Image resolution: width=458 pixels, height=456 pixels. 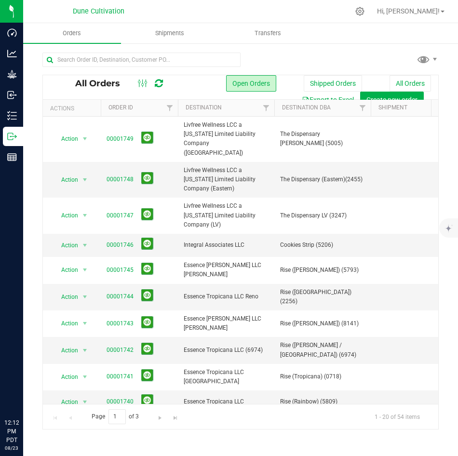 What do you see at coordinates (120, 323) in the screenshot?
I see `a: 00001743` at bounding box center [120, 323].